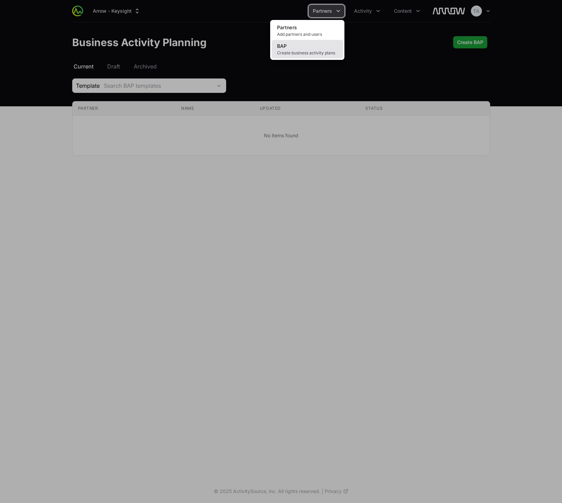 This screenshot has height=503, width=562. Describe the element at coordinates (307, 53) in the screenshot. I see `span: Create business activity plans` at that location.